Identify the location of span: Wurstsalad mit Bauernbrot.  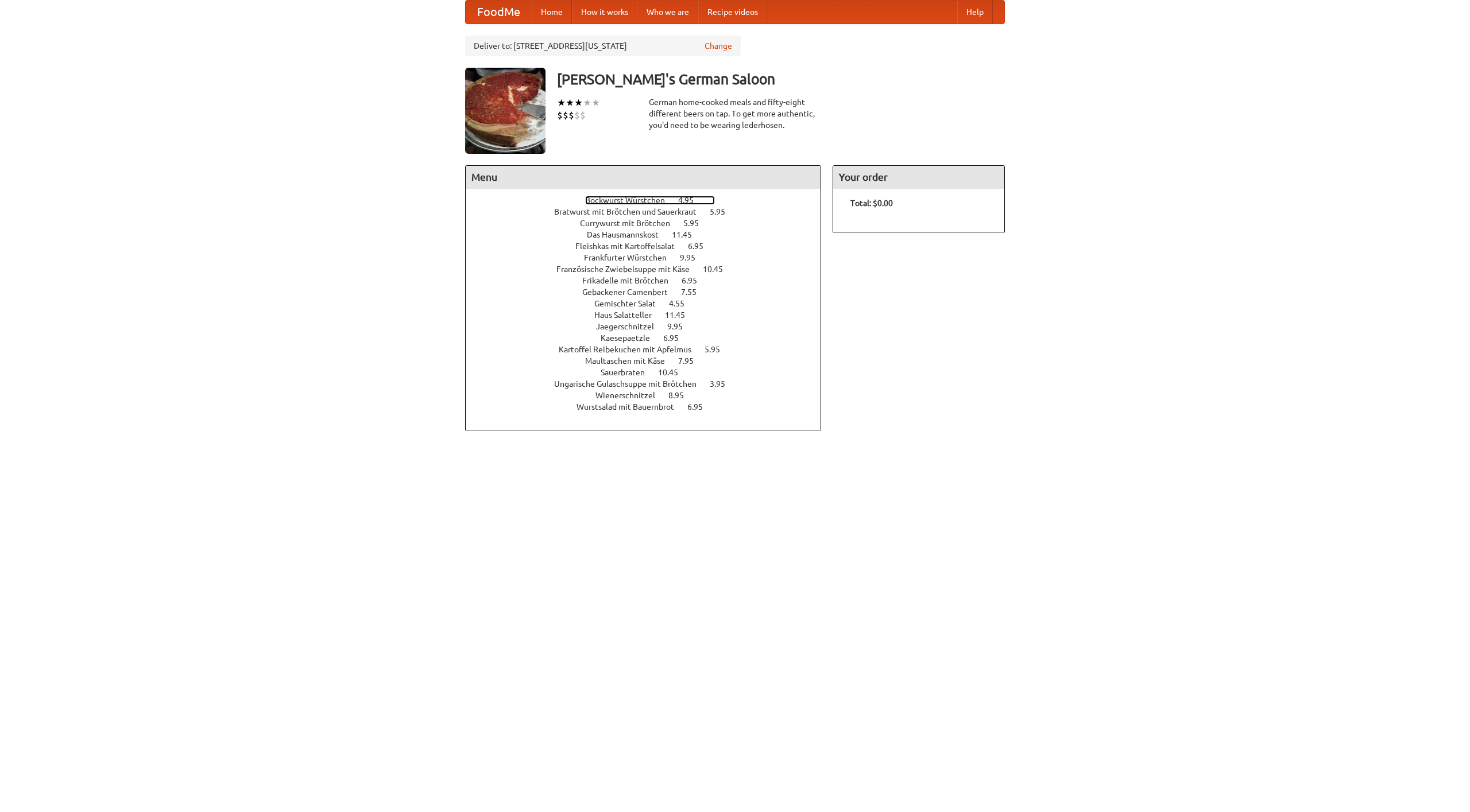
(631, 407).